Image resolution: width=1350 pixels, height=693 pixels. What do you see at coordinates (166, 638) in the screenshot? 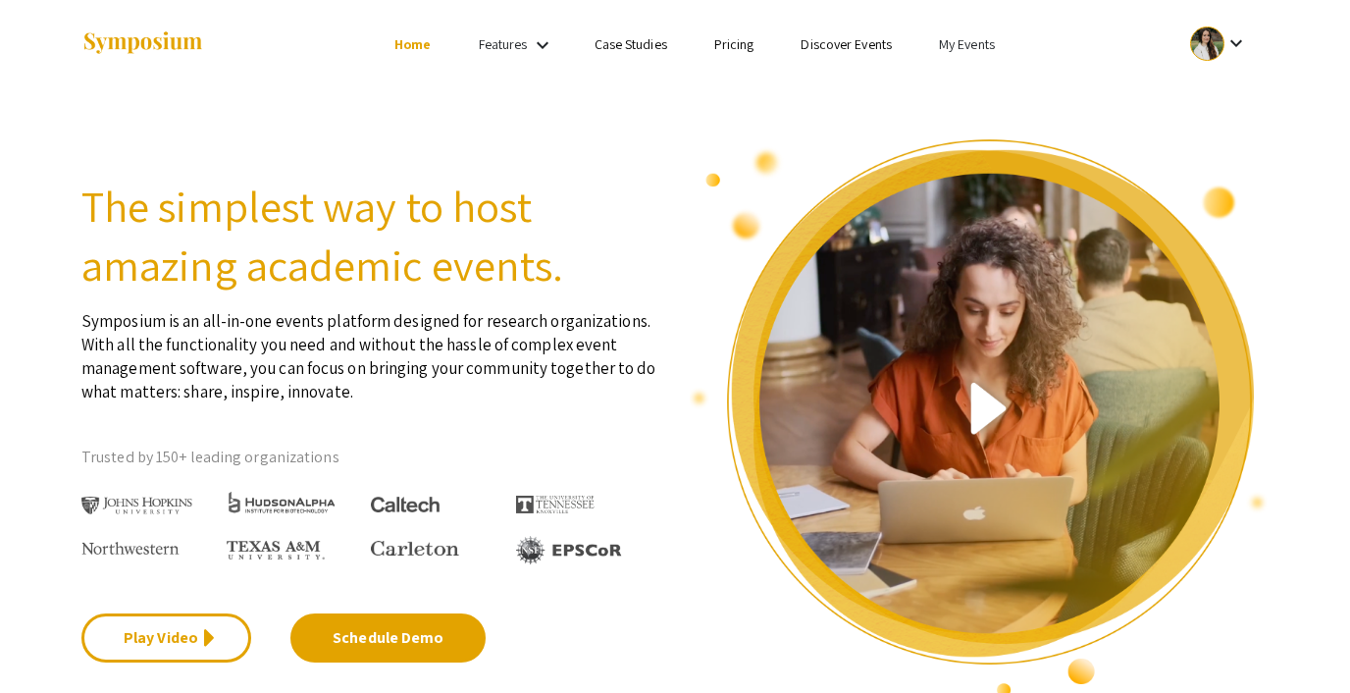
I see `a: Play Video` at bounding box center [166, 638].